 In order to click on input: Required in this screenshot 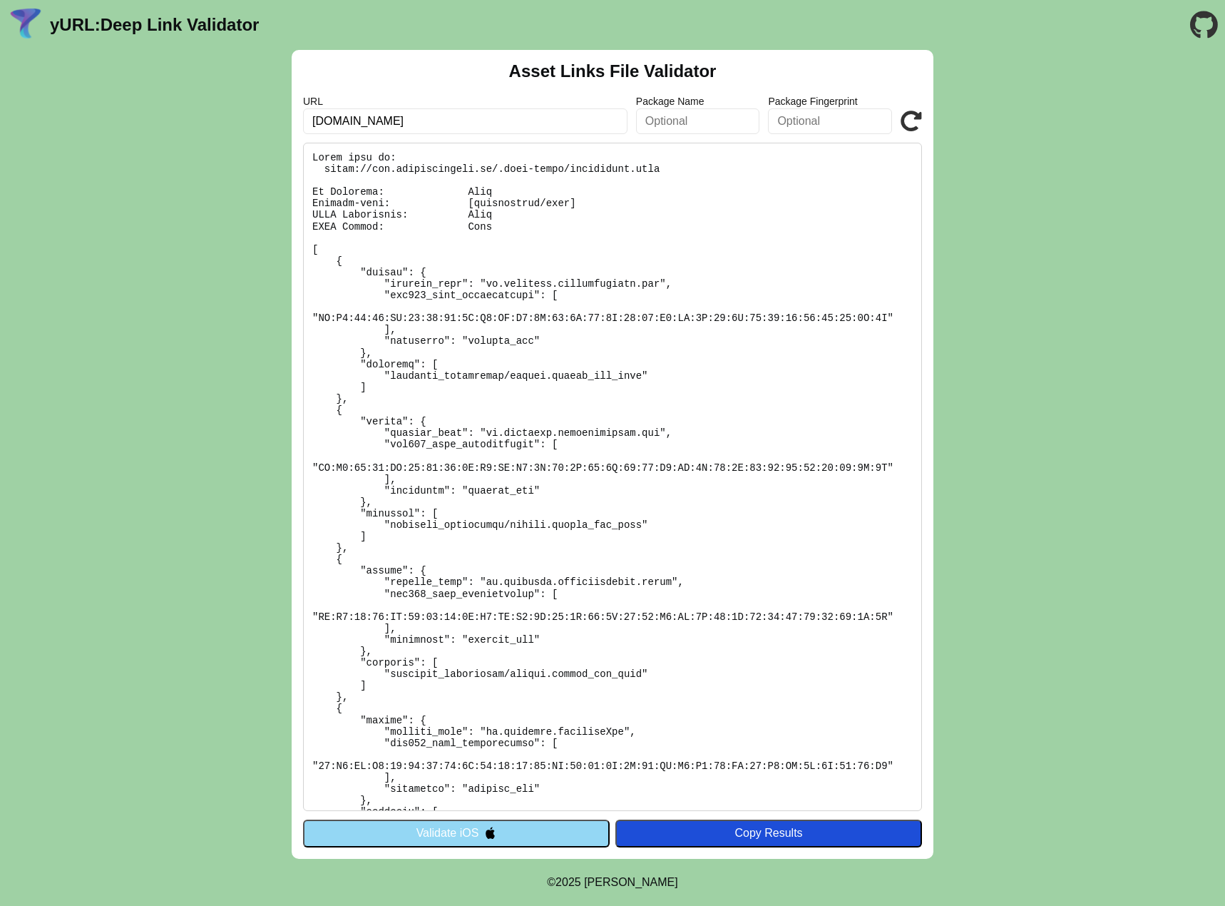, I will do `click(465, 121)`.